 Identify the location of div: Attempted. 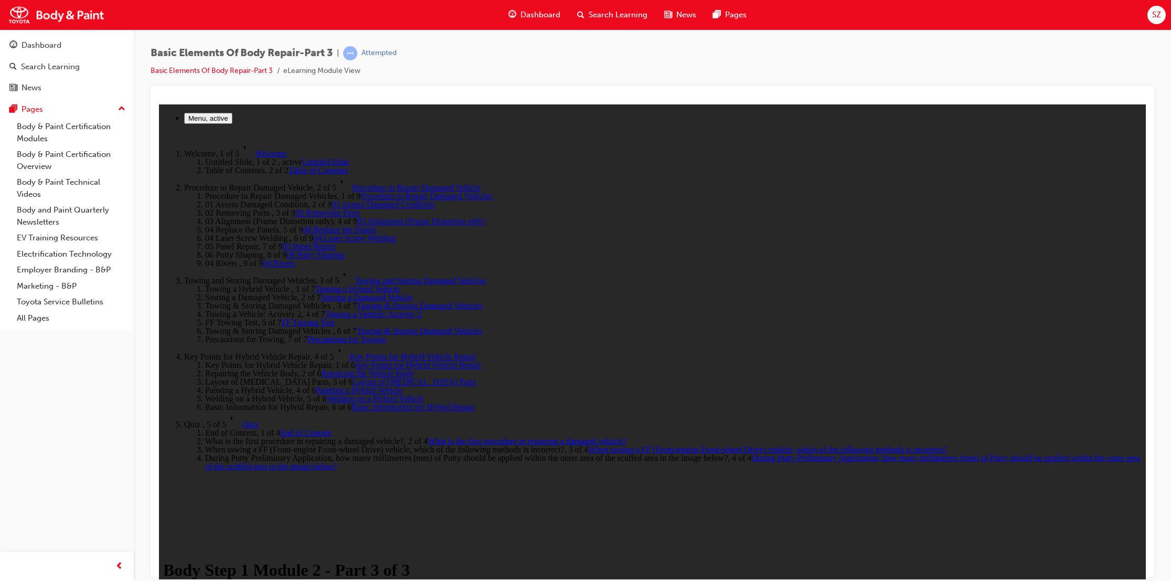
(379, 53).